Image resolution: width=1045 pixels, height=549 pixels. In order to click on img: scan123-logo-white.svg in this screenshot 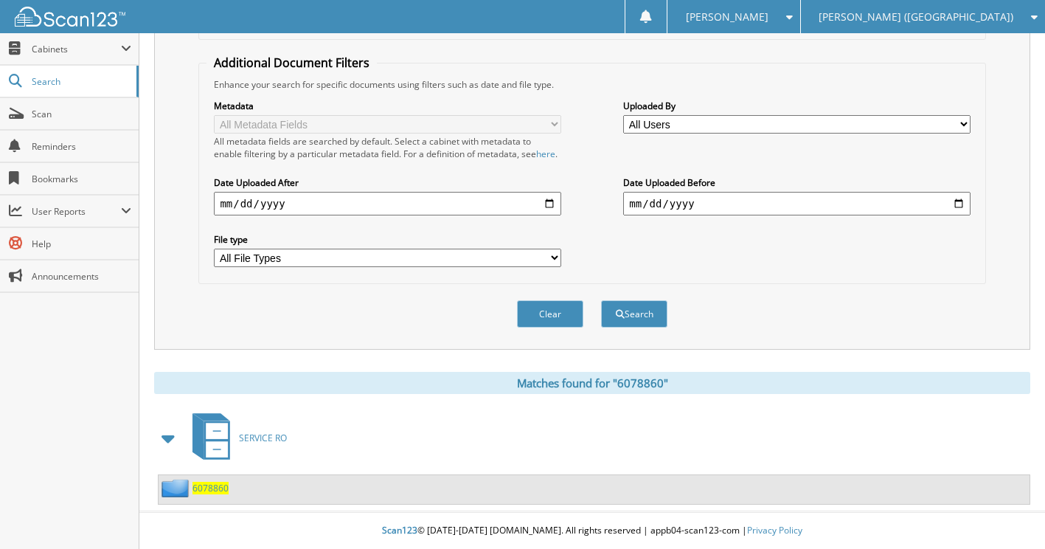, I will do `click(70, 16)`.